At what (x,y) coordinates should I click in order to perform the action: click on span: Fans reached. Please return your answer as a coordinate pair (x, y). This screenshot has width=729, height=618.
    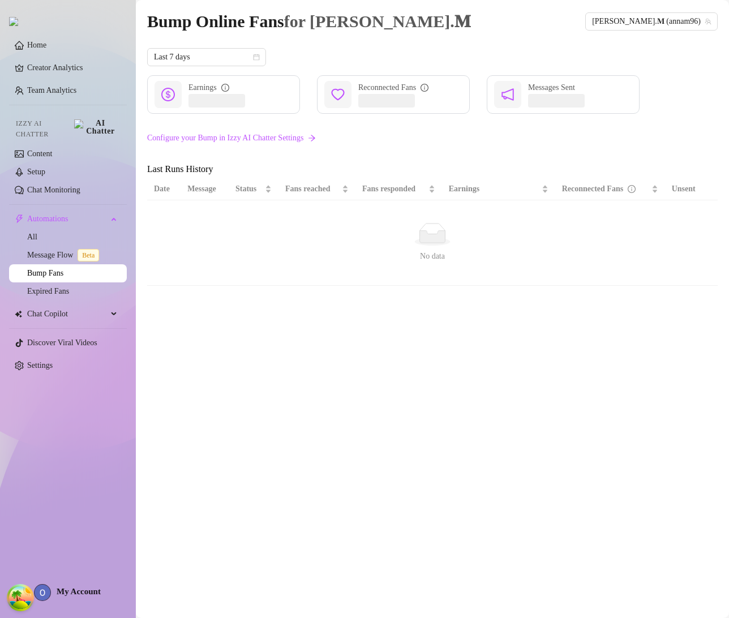
    Looking at the image, I should click on (312, 189).